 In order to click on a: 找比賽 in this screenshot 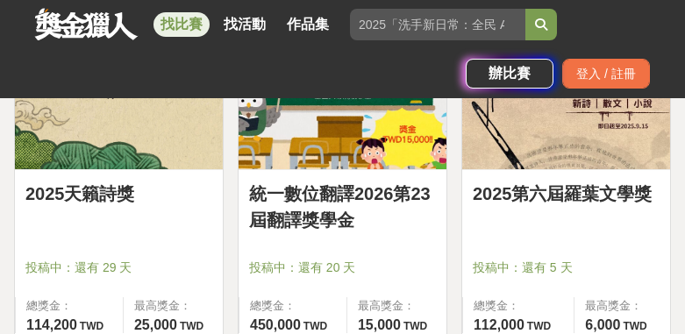, I will do `click(182, 25)`.